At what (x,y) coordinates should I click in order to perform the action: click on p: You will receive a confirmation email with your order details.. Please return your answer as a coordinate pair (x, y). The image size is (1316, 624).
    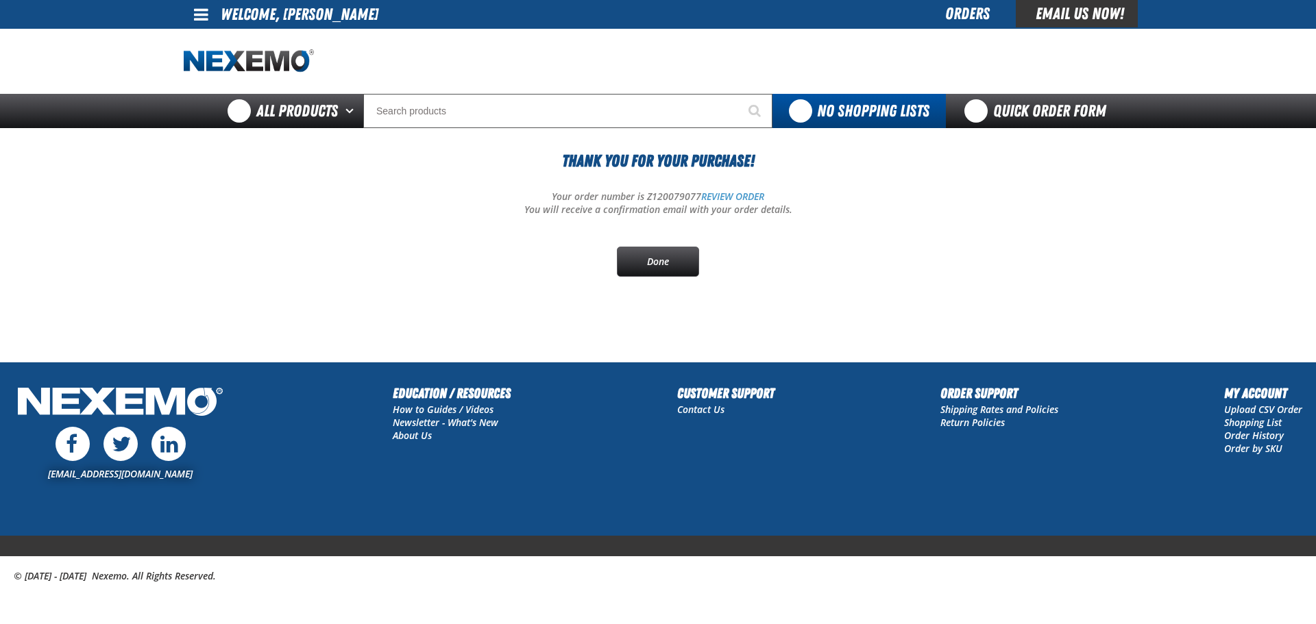
    Looking at the image, I should click on (658, 210).